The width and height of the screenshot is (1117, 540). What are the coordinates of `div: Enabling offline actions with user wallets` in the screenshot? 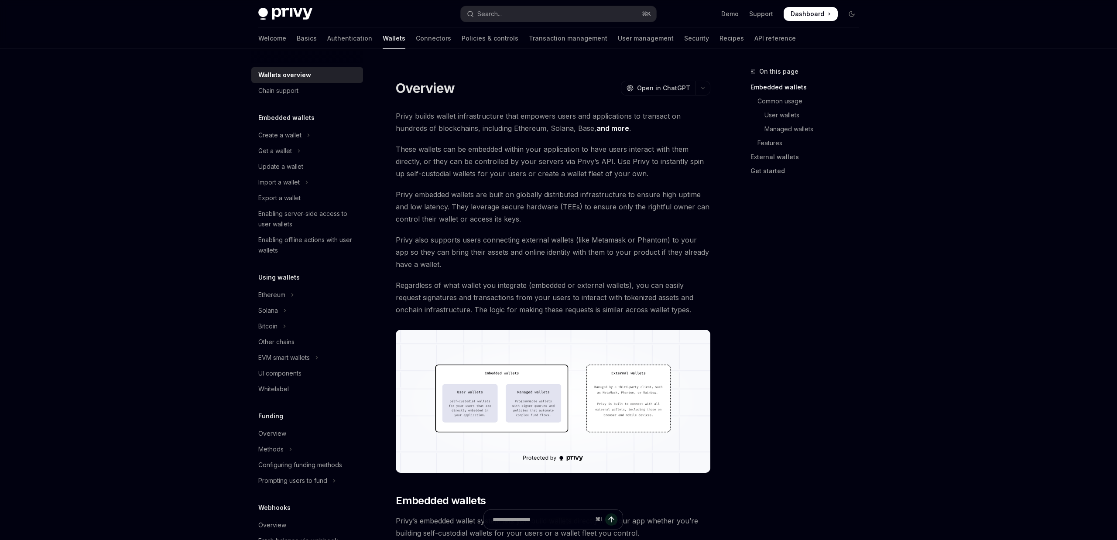 It's located at (308, 245).